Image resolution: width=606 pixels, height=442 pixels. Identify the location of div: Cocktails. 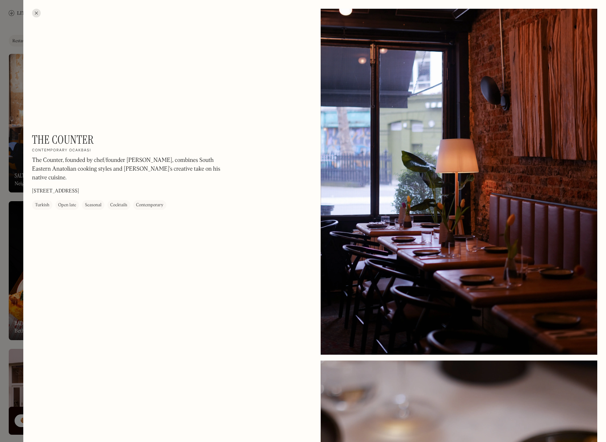
(119, 205).